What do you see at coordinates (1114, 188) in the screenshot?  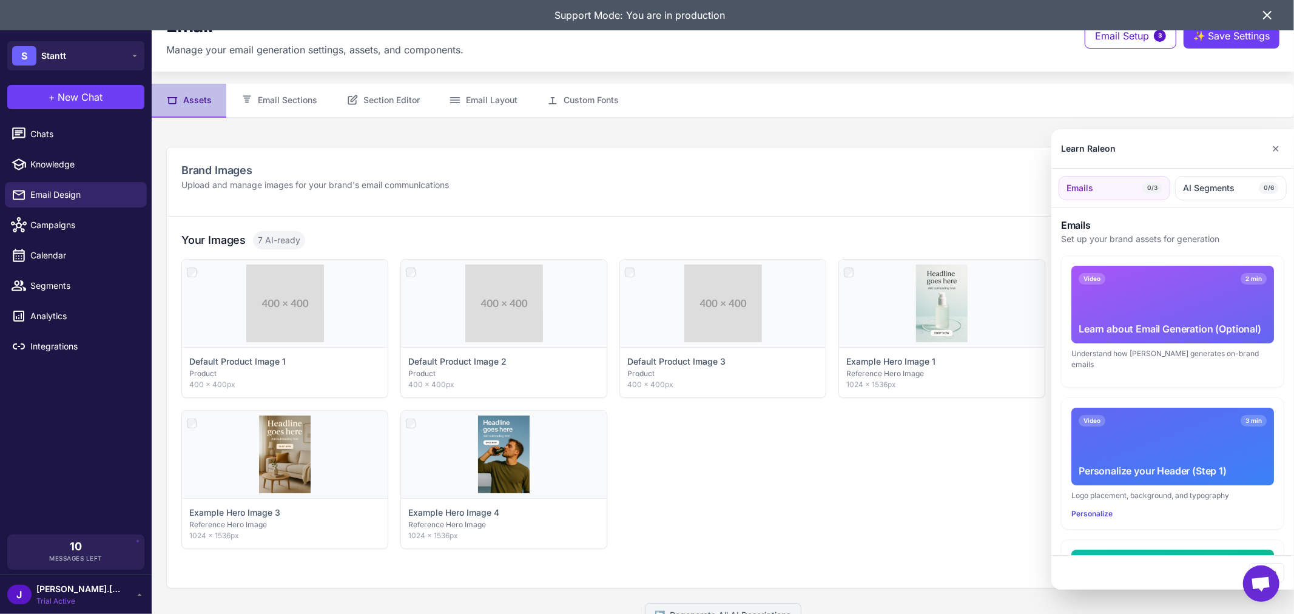 I see `button: Emails0/3` at bounding box center [1114, 188].